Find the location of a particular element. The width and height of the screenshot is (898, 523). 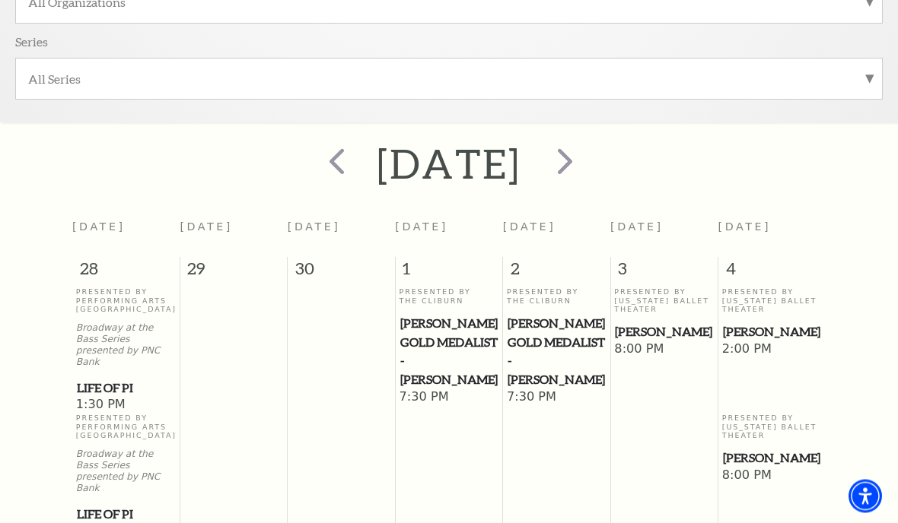

span: 4 is located at coordinates (771, 273).